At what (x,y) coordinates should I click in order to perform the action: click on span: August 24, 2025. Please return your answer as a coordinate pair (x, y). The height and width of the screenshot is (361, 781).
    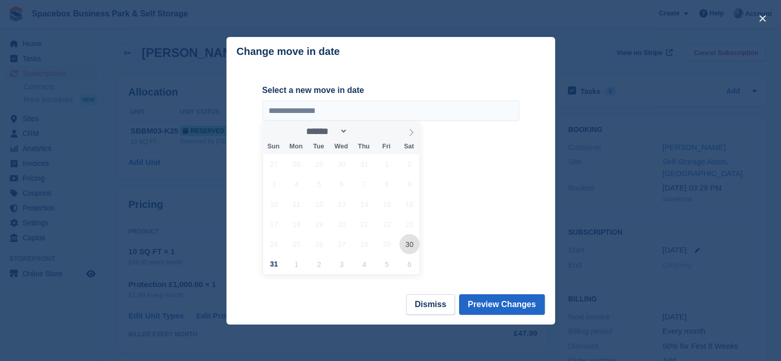
    Looking at the image, I should click on (274, 244).